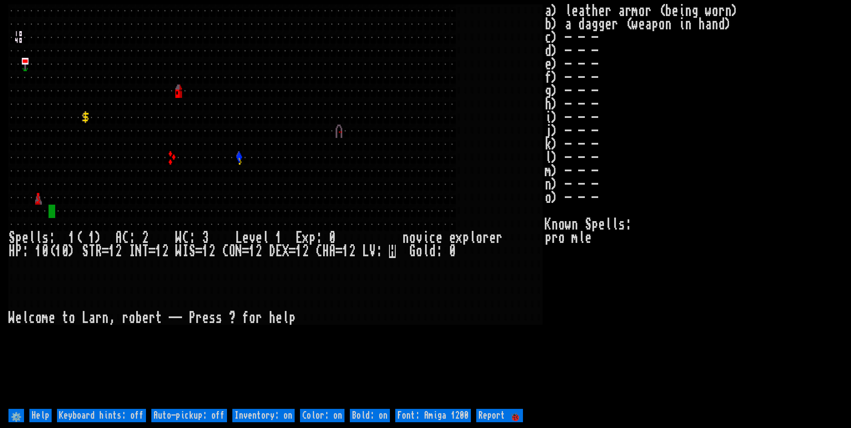 This screenshot has width=851, height=428. Describe the element at coordinates (219, 318) in the screenshot. I see `div: s` at that location.